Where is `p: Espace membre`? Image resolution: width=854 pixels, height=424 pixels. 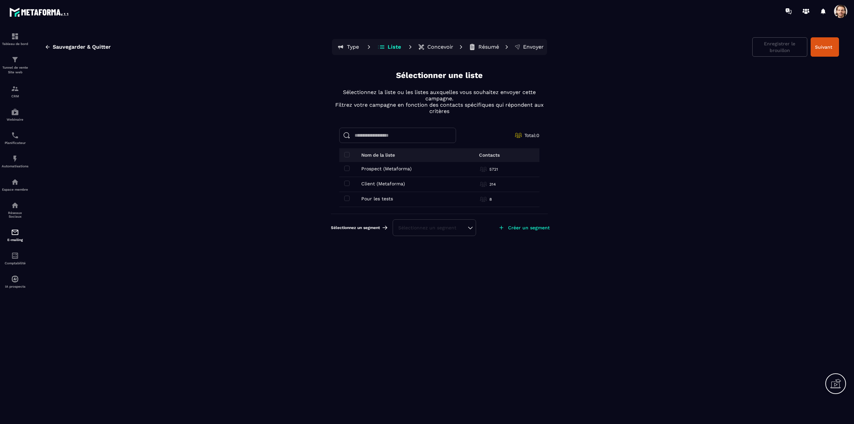
p: Espace membre is located at coordinates (15, 189).